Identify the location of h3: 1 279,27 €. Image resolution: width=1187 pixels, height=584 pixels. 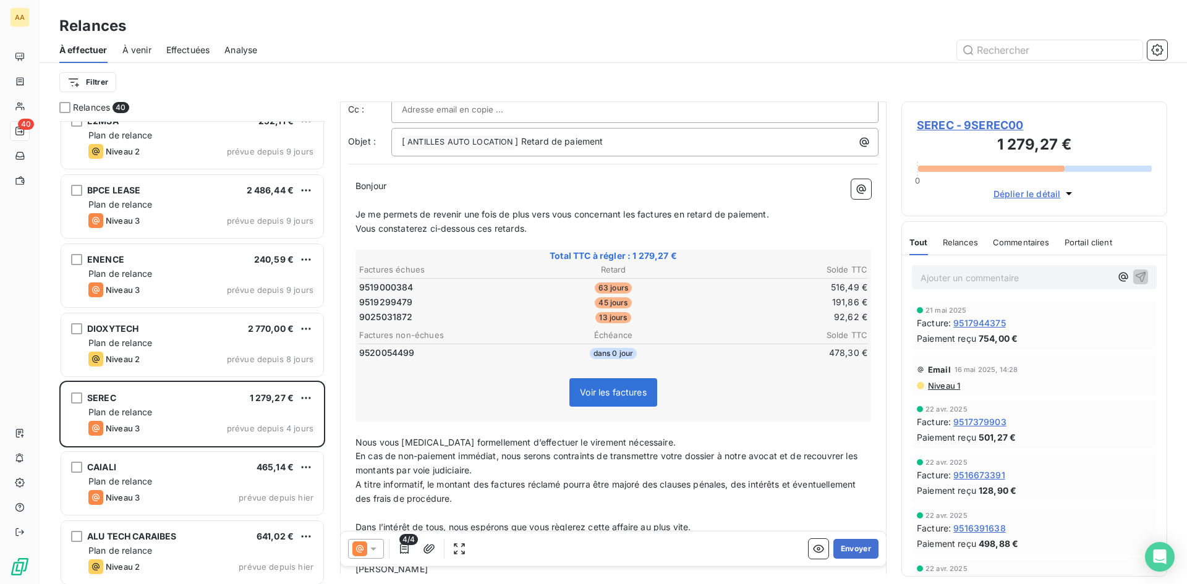
(1034, 146).